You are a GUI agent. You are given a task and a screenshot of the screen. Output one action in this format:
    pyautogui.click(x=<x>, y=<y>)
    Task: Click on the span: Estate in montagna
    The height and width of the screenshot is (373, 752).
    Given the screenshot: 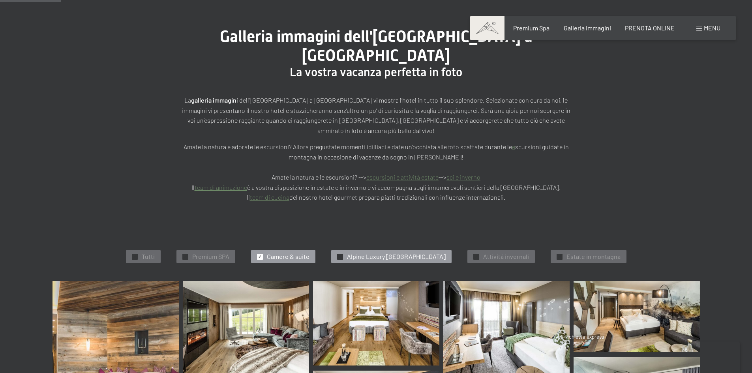 What is the action you would take?
    pyautogui.click(x=593, y=257)
    